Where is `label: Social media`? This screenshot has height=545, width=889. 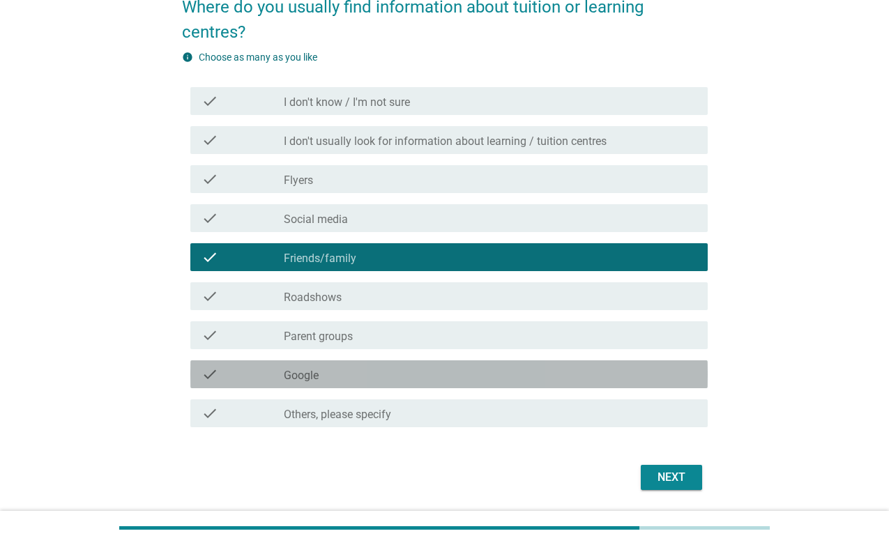 label: Social media is located at coordinates (316, 220).